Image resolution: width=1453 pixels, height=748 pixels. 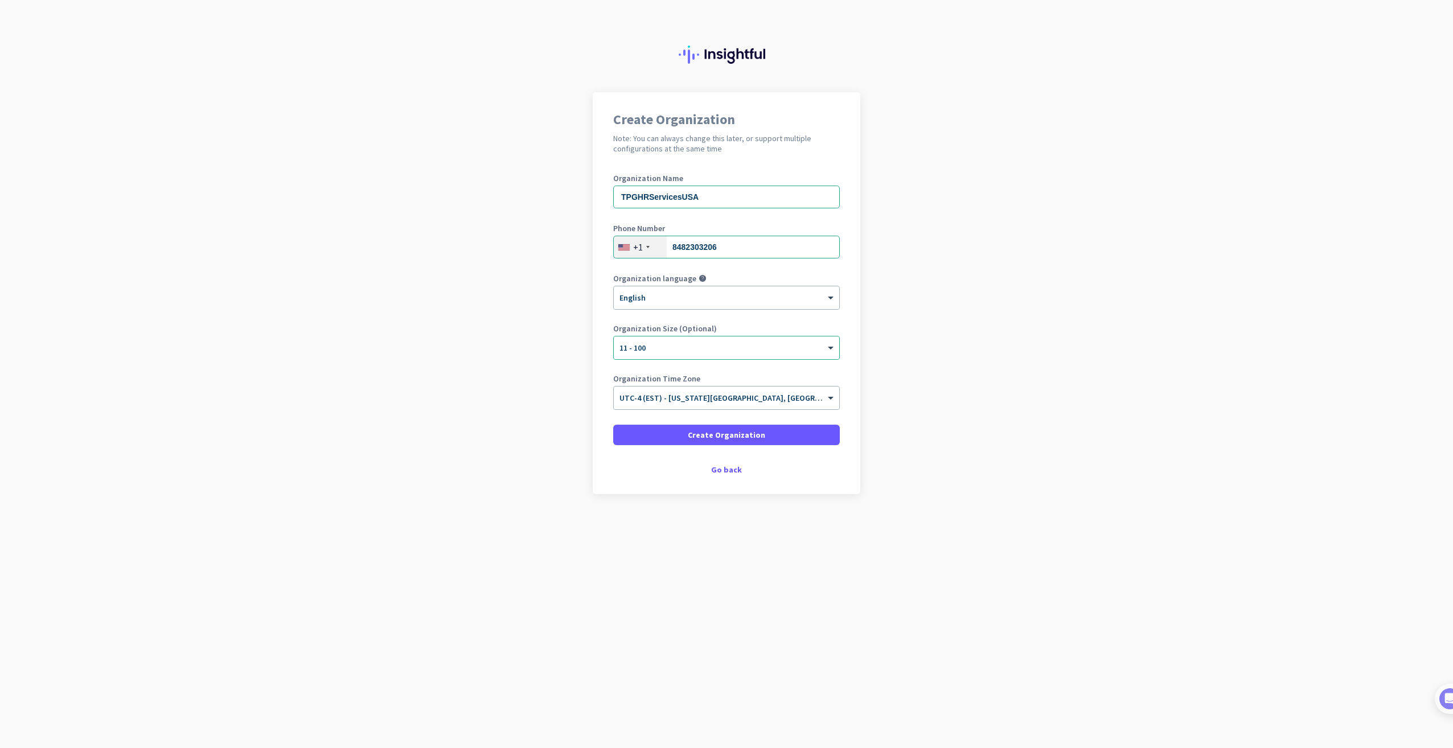 I want to click on h2: Note: You can always change this later, or support multiple configurations at the same time, so click(x=727, y=143).